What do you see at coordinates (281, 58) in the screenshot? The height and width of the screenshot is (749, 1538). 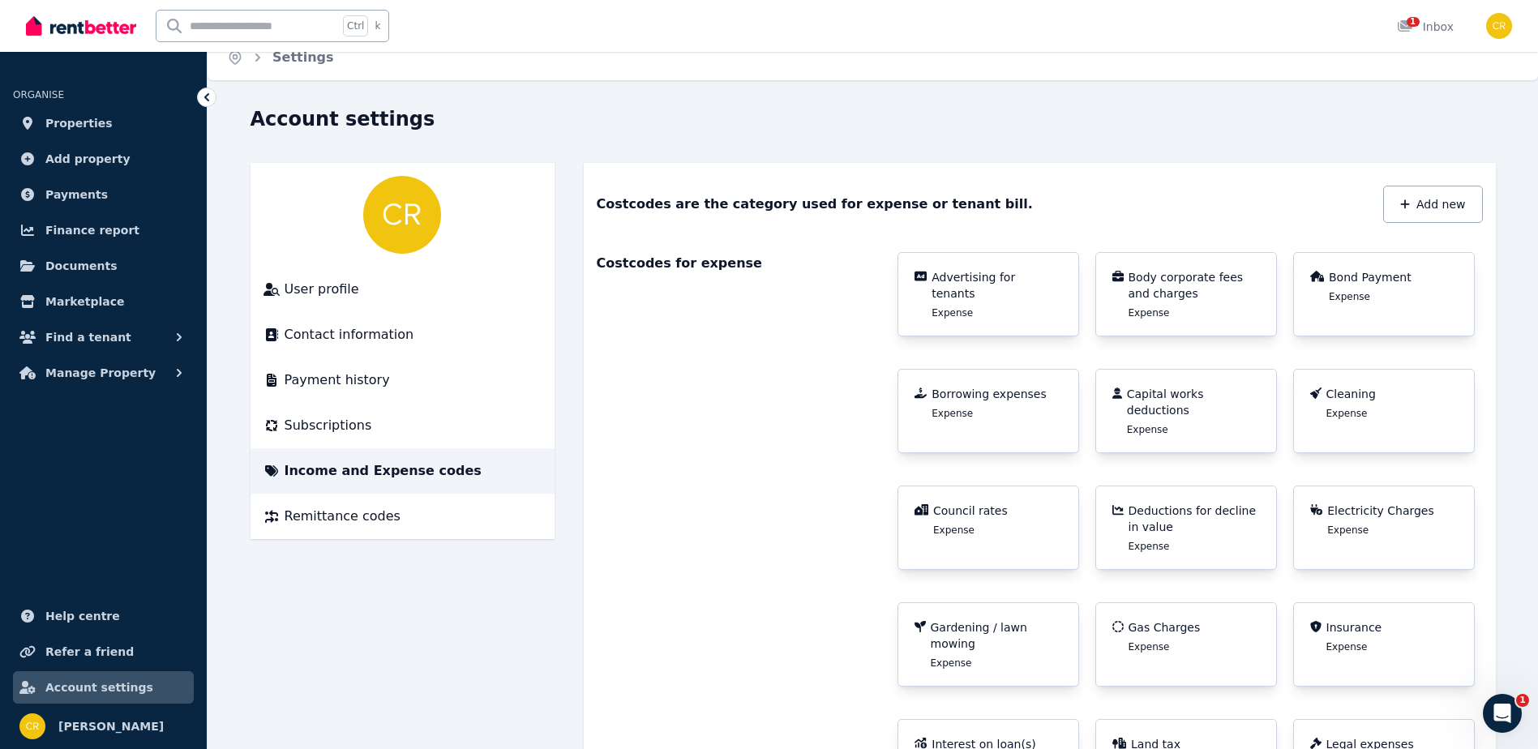 I see `nav: Breadcrumb` at bounding box center [281, 58].